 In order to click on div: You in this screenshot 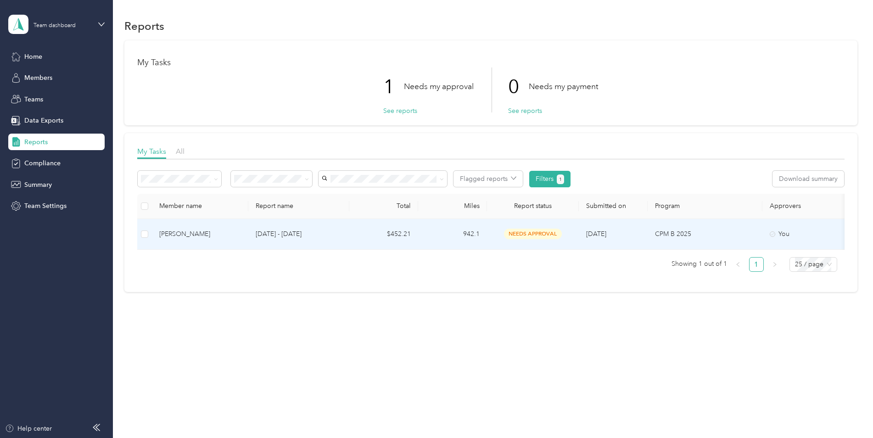, I will do `click(808, 234)`.